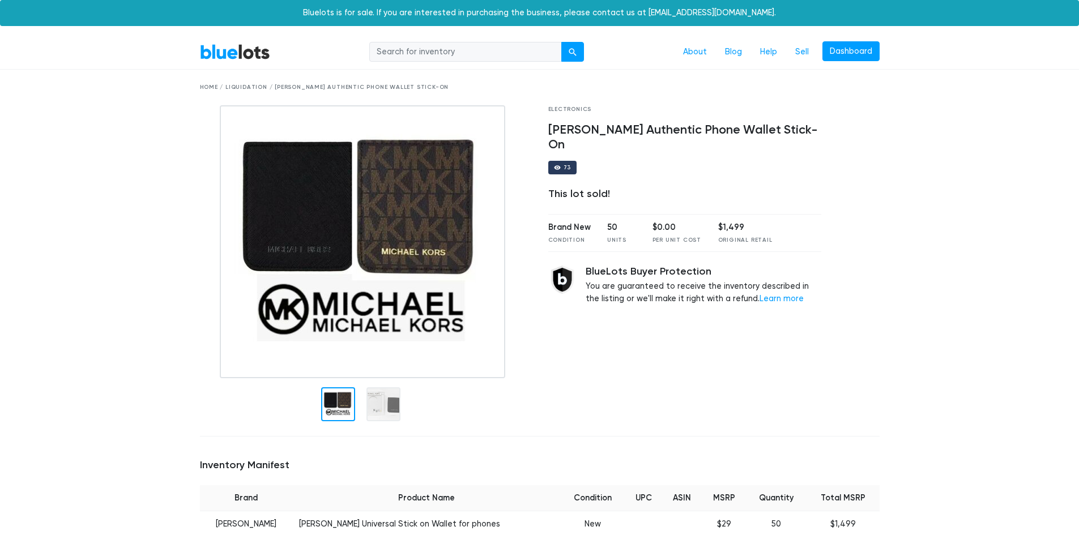 This screenshot has width=1079, height=535. I want to click on a: Dashboard, so click(850, 52).